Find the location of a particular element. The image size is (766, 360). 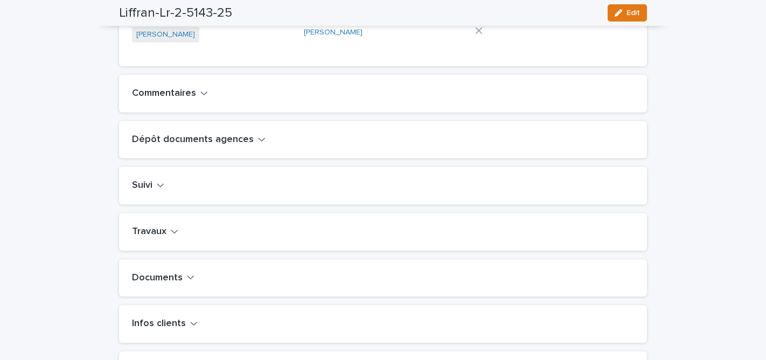

h2: Liffran-Lr-2-5143-25 is located at coordinates (176, 13).